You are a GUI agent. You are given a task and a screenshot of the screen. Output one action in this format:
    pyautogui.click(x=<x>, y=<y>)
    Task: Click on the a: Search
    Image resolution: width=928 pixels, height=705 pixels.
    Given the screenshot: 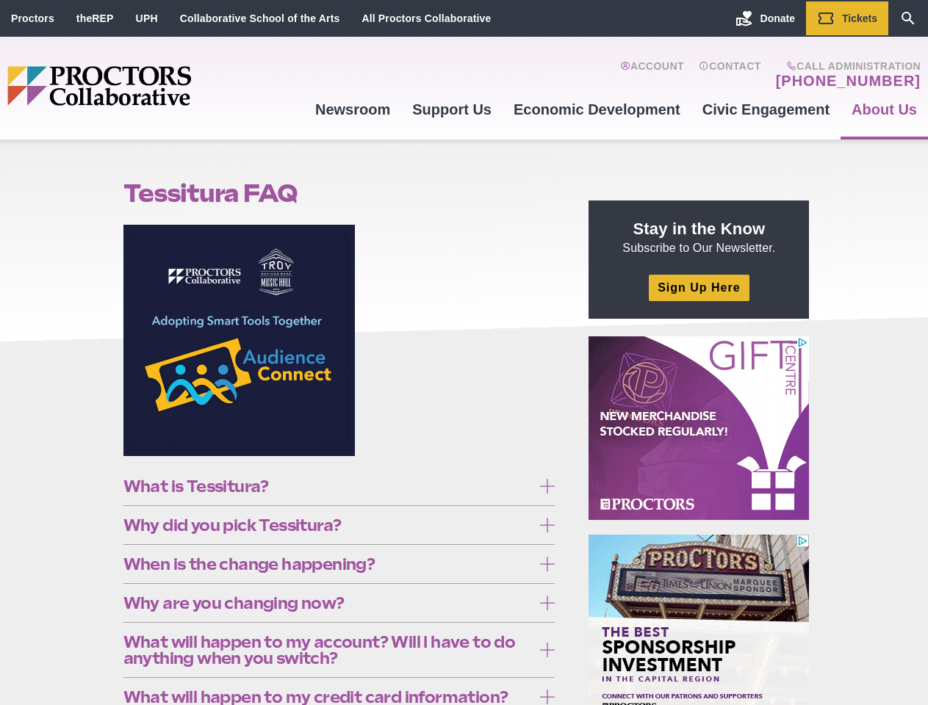 What is the action you would take?
    pyautogui.click(x=908, y=18)
    